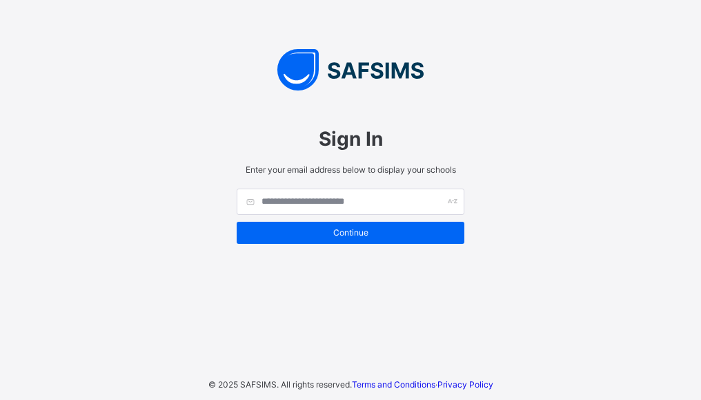  What do you see at coordinates (351, 232) in the screenshot?
I see `span: Continue` at bounding box center [351, 232].